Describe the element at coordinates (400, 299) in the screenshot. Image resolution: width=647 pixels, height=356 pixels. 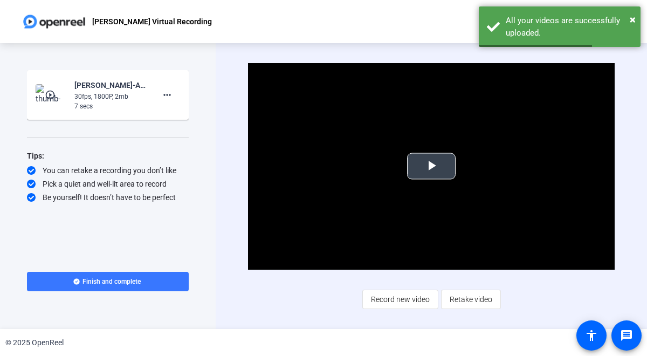
I see `span: Record new video` at that location.